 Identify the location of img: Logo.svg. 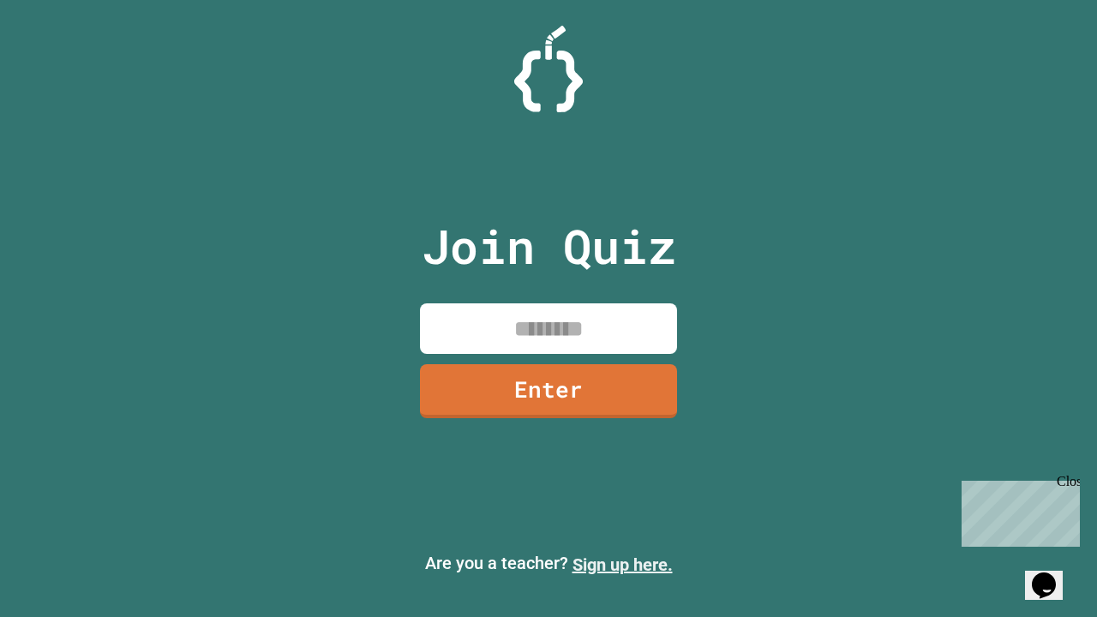
(549, 69).